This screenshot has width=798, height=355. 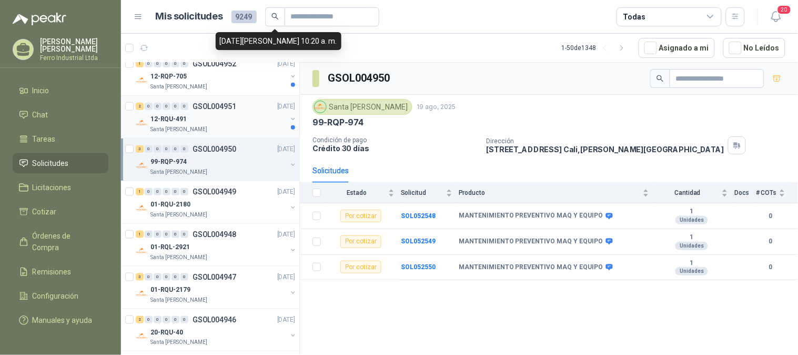 I want to click on b: SOL052548, so click(x=418, y=216).